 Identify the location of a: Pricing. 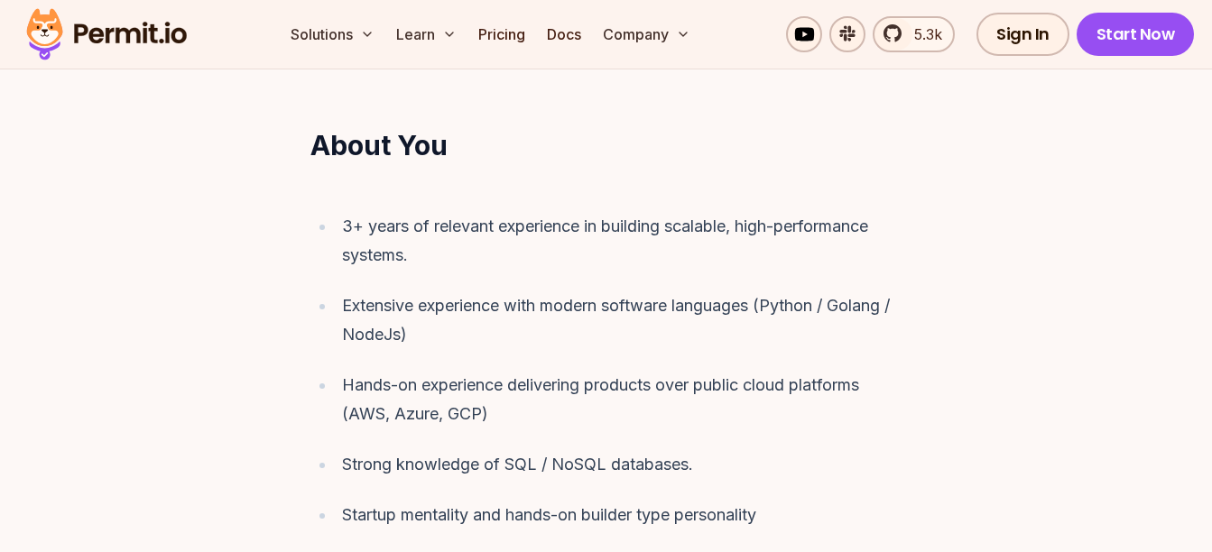
(502, 34).